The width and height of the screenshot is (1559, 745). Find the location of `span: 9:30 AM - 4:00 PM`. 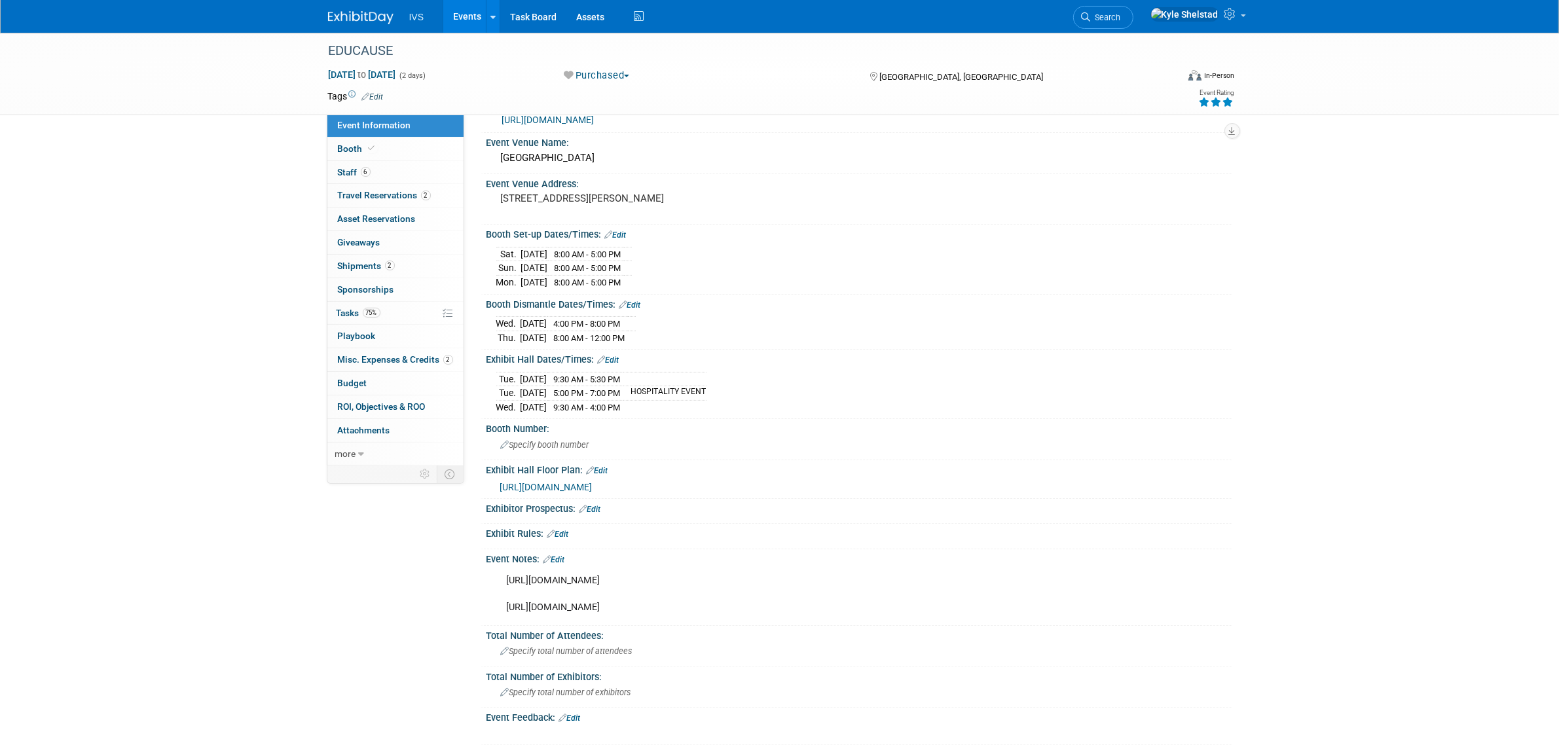

span: 9:30 AM - 4:00 PM is located at coordinates (587, 407).